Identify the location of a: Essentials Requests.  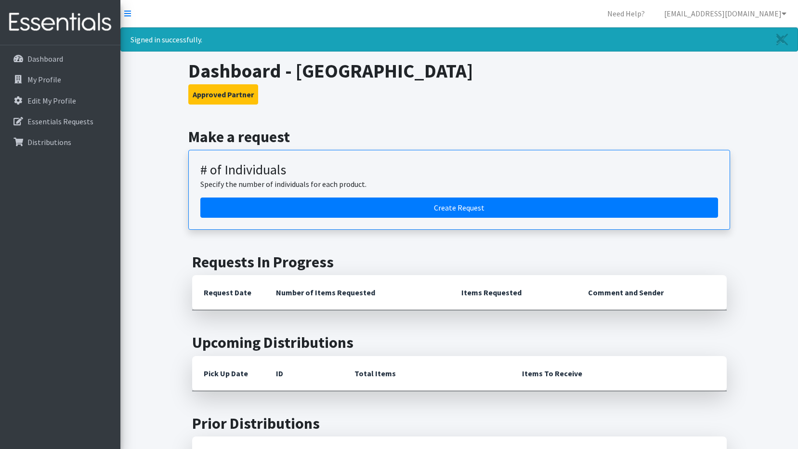
(60, 121).